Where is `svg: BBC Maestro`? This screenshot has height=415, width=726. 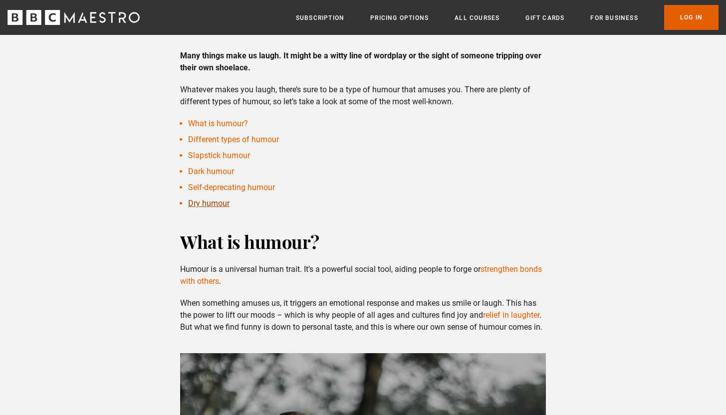 svg: BBC Maestro is located at coordinates (73, 17).